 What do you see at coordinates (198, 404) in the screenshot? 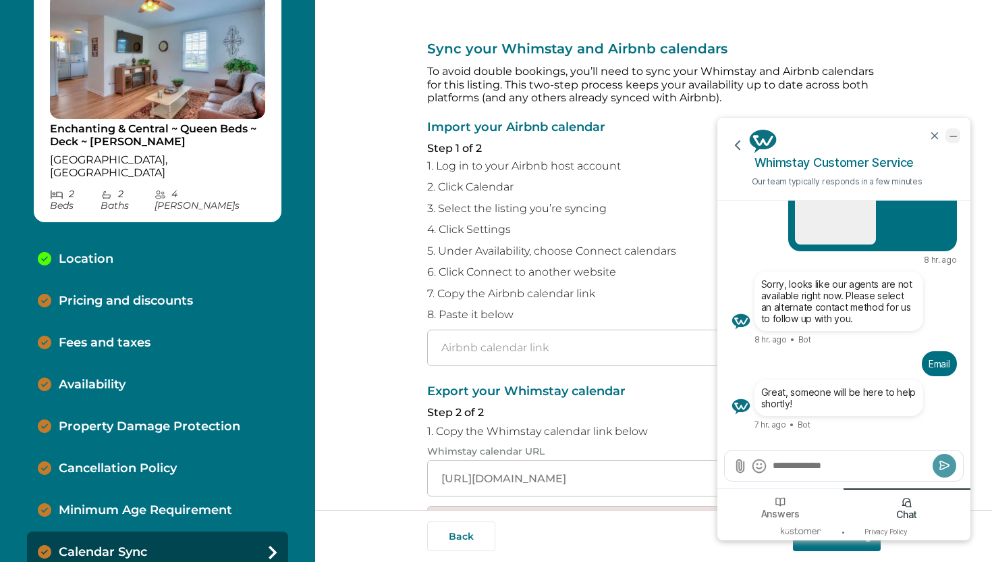
I see `p: Chat` at bounding box center [198, 404].